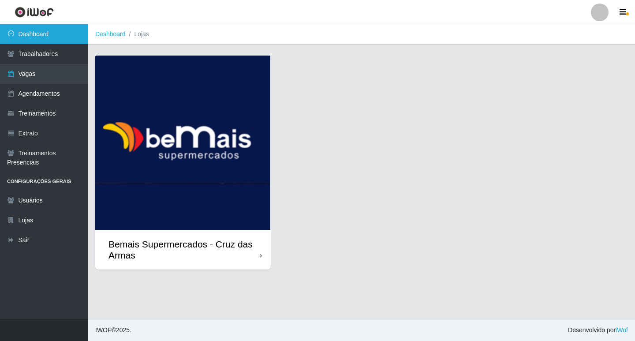 The image size is (635, 341). What do you see at coordinates (137, 34) in the screenshot?
I see `li: Lojas` at bounding box center [137, 34].